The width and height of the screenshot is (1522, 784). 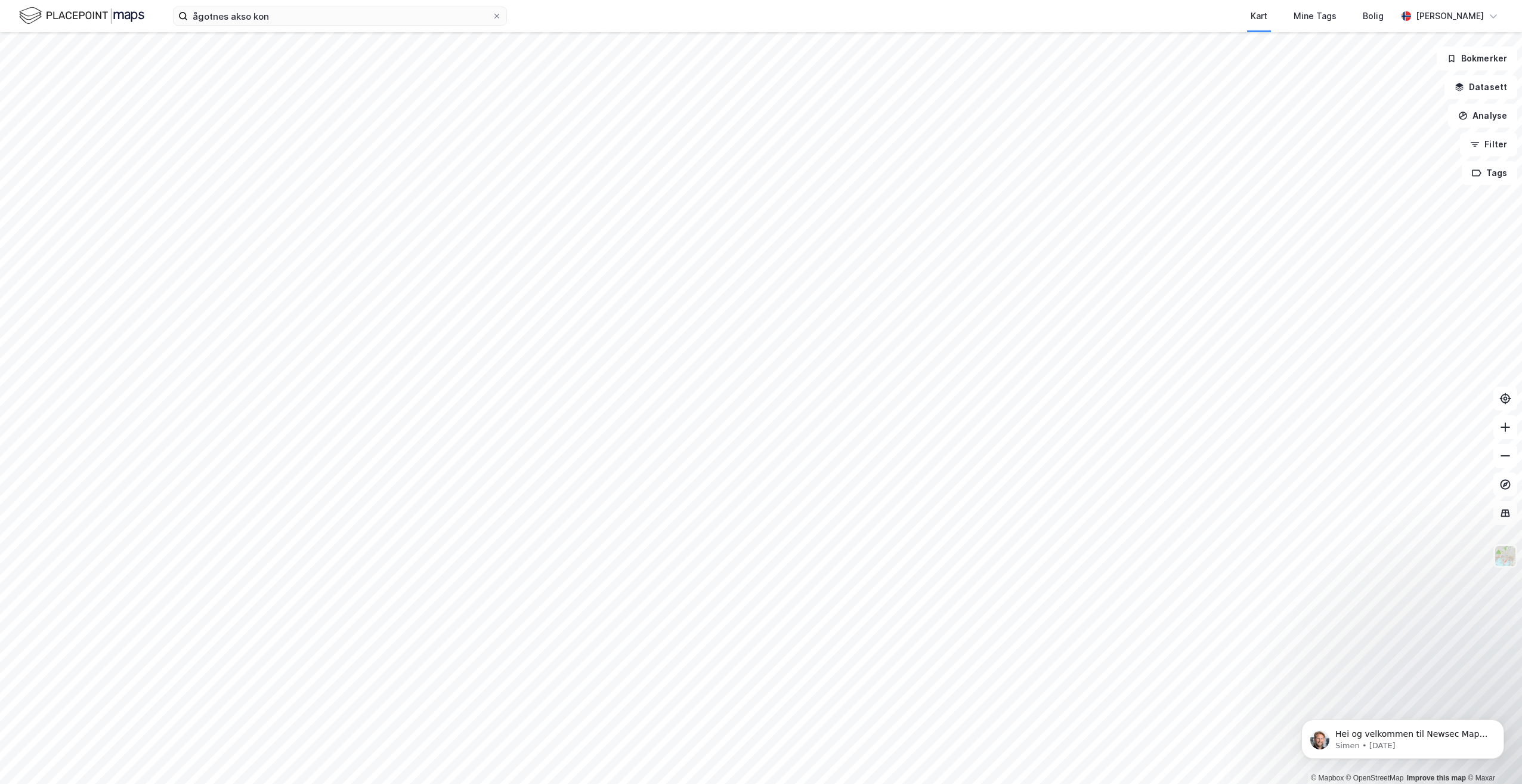 I want to click on div: Mine Tags, so click(x=1315, y=16).